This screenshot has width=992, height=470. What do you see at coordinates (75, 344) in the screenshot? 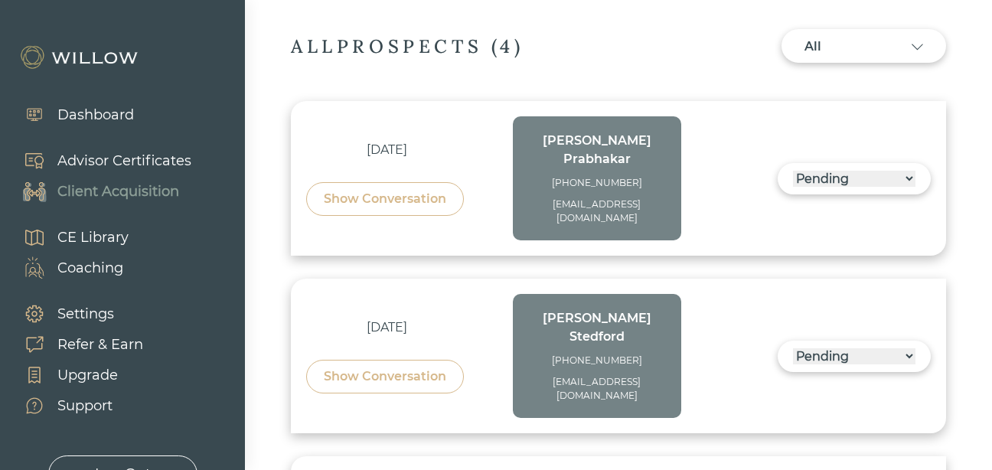
I see `a: Refer & Earn` at bounding box center [75, 344].